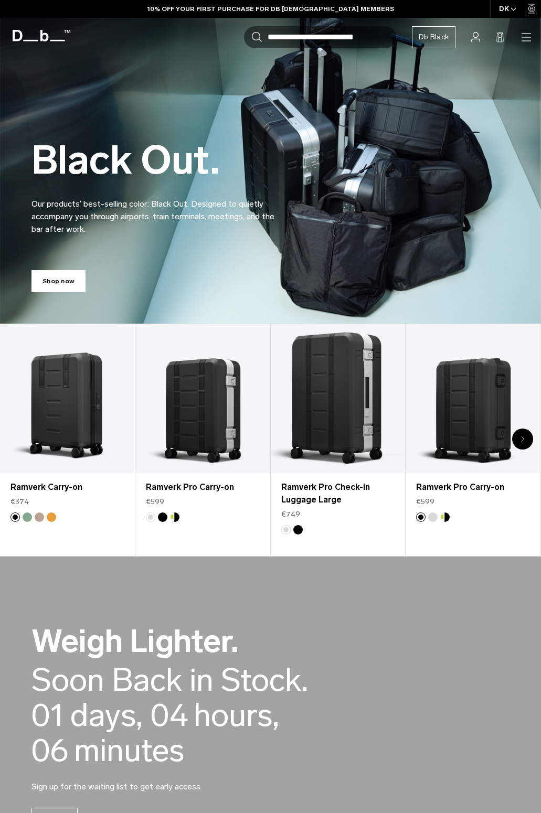 This screenshot has height=813, width=541. Describe the element at coordinates (202, 641) in the screenshot. I see `h2: Weigh Lighter.` at that location.